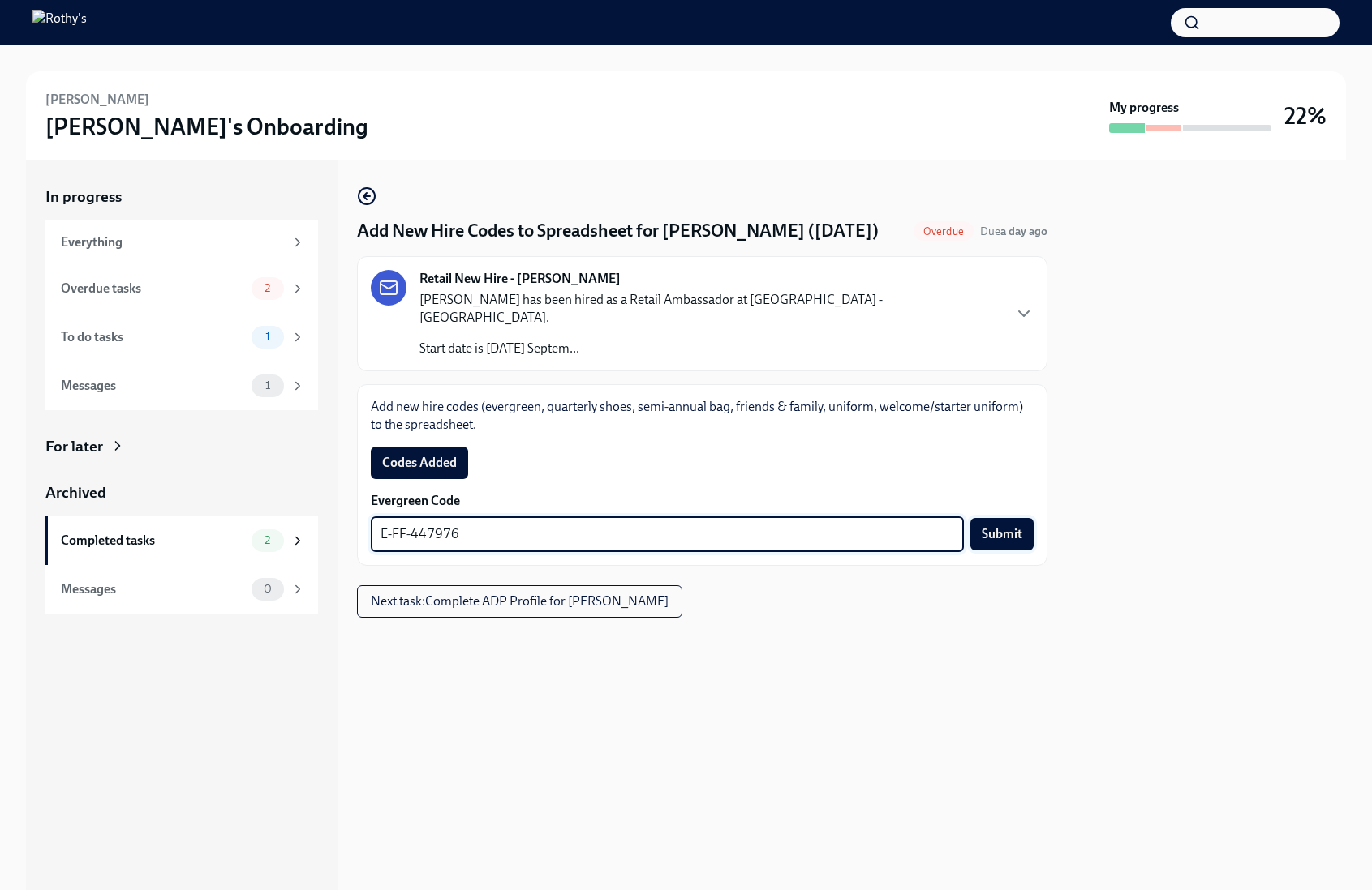  I want to click on span: Due, so click(1014, 231).